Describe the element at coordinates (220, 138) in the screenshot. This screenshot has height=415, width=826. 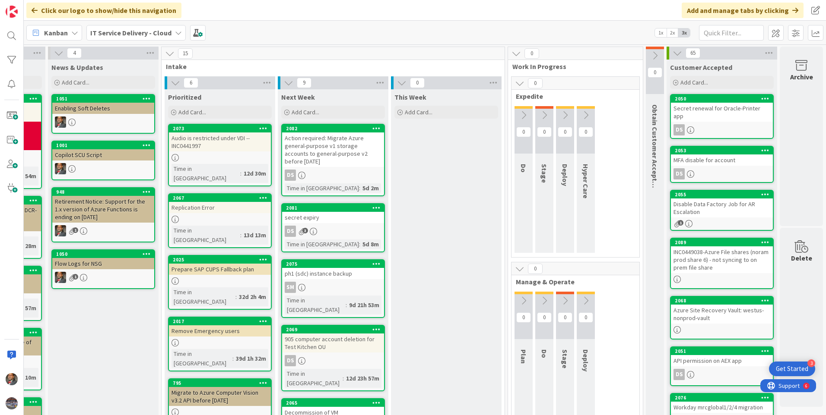
I see `div: 2073Audio is restricted under VDI --INC0441997` at that location.